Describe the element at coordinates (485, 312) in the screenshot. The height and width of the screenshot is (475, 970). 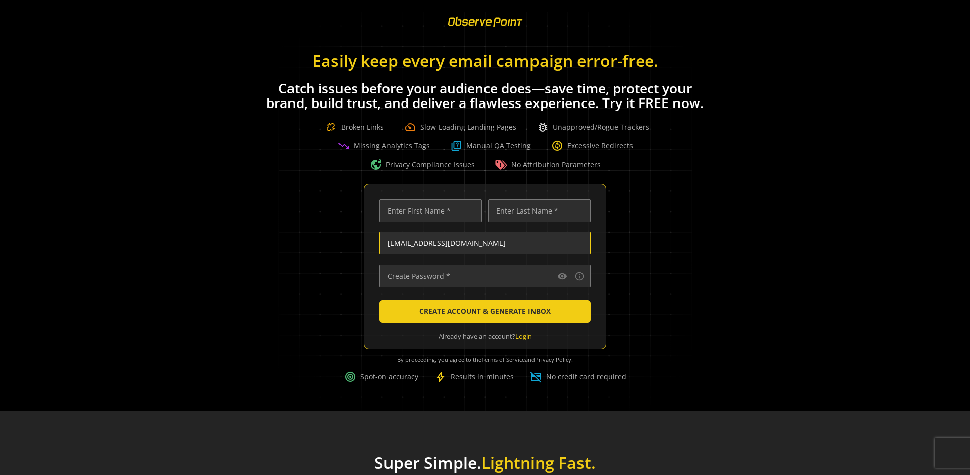
I see `button: CREATE ACCOUNT & GENERATE INBOX` at that location.